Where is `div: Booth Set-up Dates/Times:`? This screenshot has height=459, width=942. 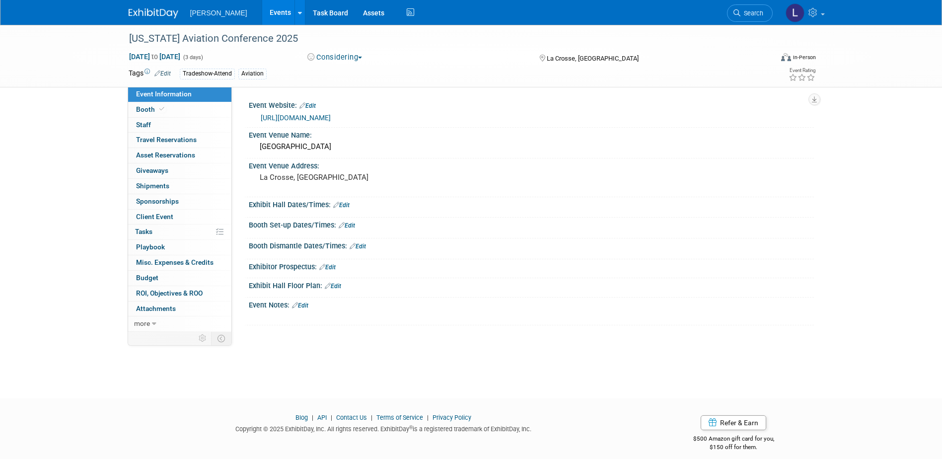
div: Booth Set-up Dates/Times: is located at coordinates (531, 224).